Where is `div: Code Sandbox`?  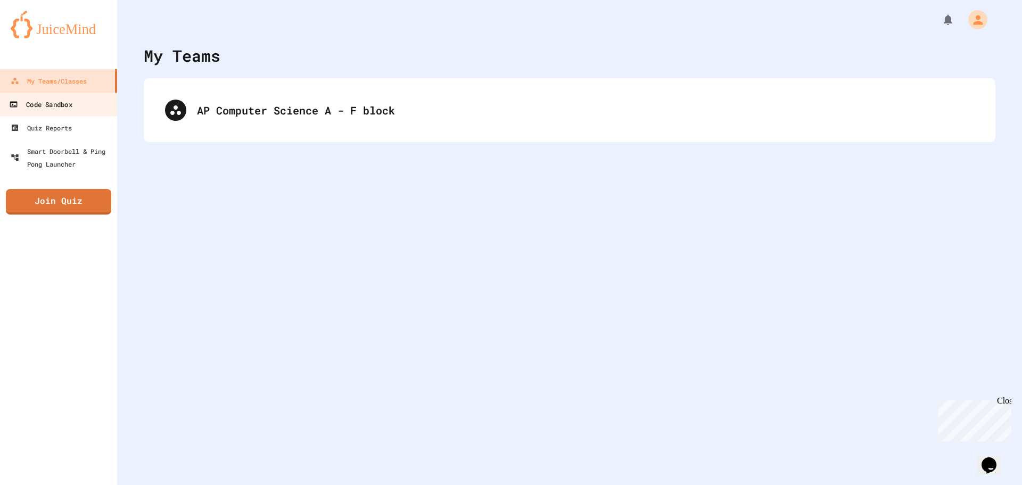
div: Code Sandbox is located at coordinates (40, 104).